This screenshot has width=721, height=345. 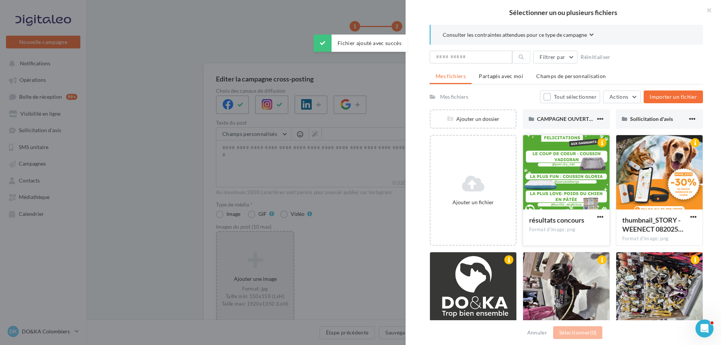 I want to click on div: Fichier ajouté avec succès, so click(x=360, y=43).